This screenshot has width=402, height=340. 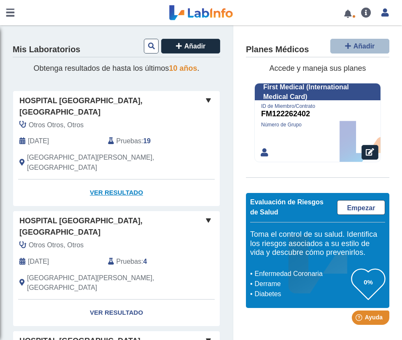 I want to click on span: 10 años, so click(x=183, y=68).